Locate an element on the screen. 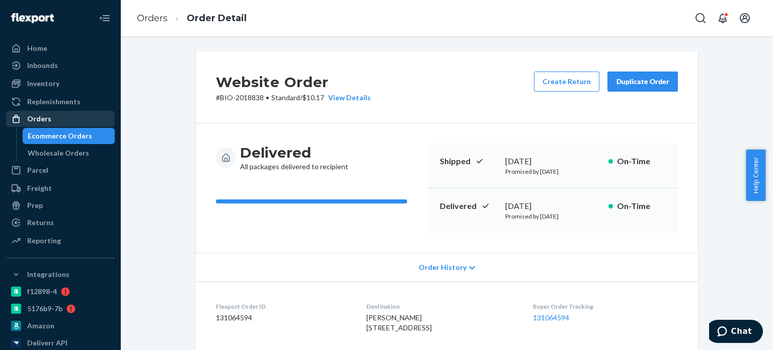 Image resolution: width=773 pixels, height=350 pixels. span: Standard is located at coordinates (285, 97).